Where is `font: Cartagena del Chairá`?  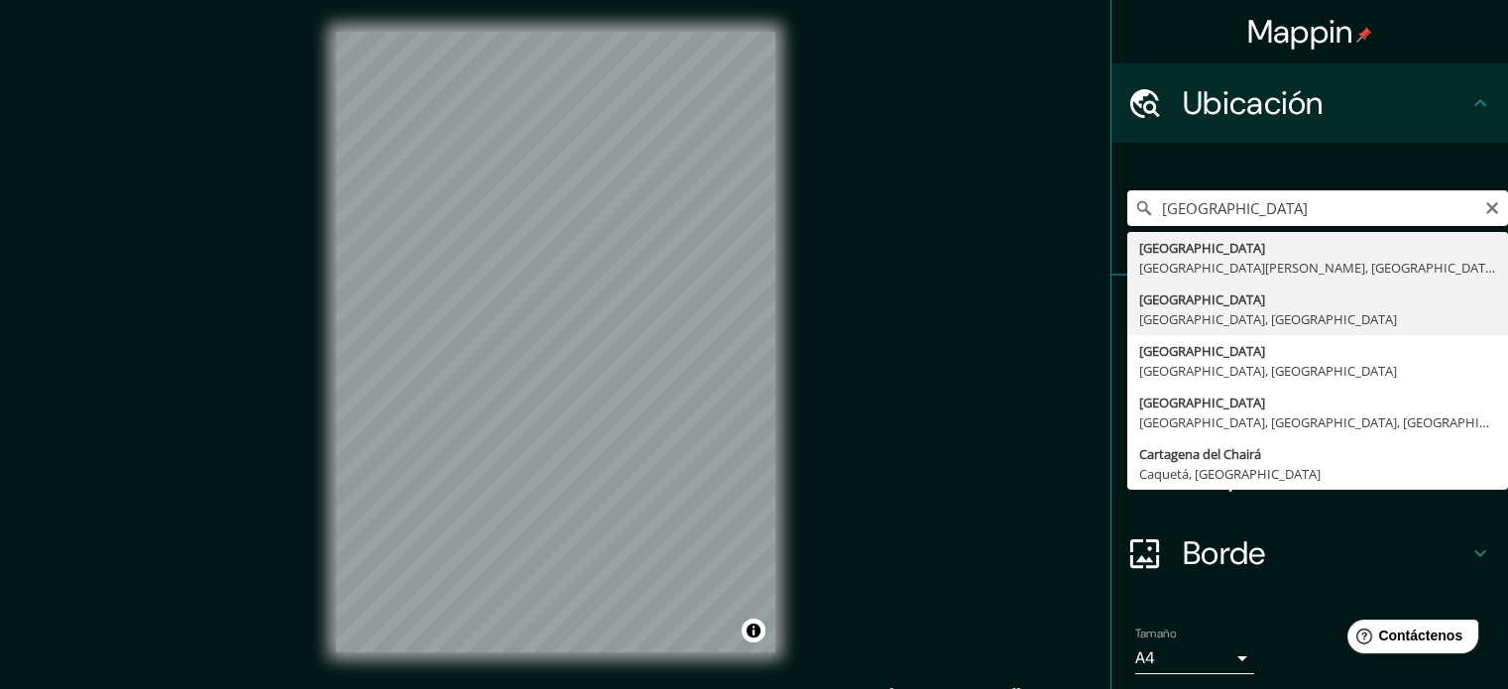 font: Cartagena del Chairá is located at coordinates (1200, 454).